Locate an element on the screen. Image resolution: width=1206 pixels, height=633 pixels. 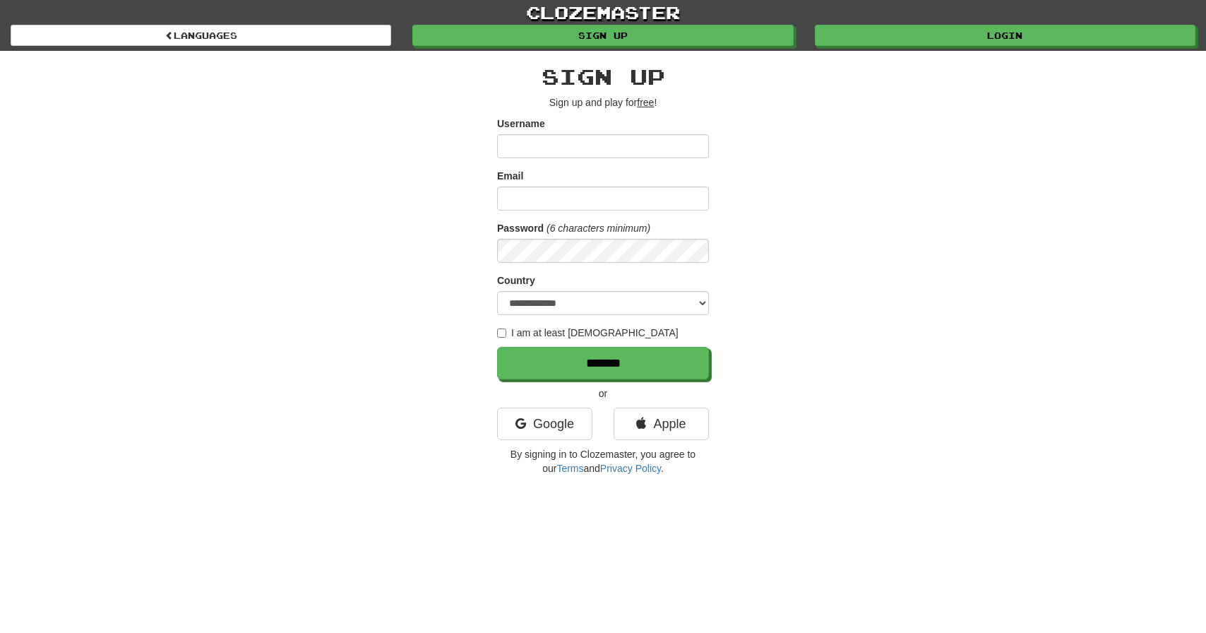
u: free is located at coordinates (646, 102).